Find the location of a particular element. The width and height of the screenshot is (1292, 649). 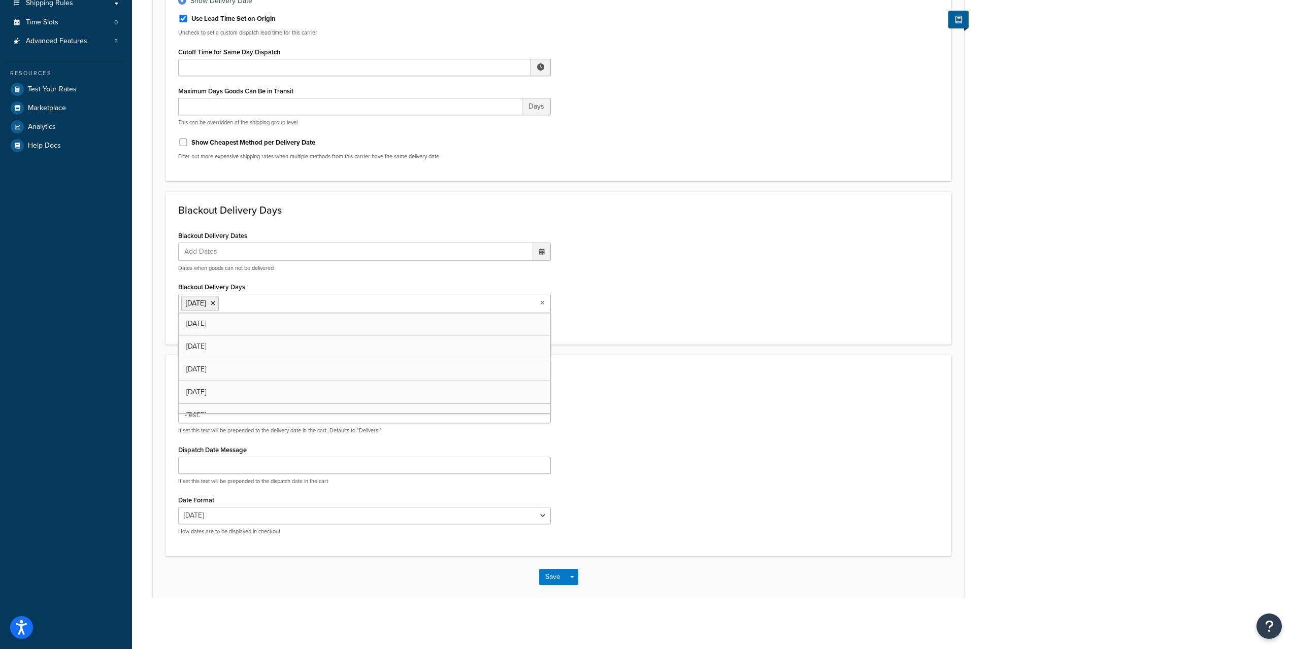

p: This can be overridden at the shipping group level is located at coordinates (365, 122).